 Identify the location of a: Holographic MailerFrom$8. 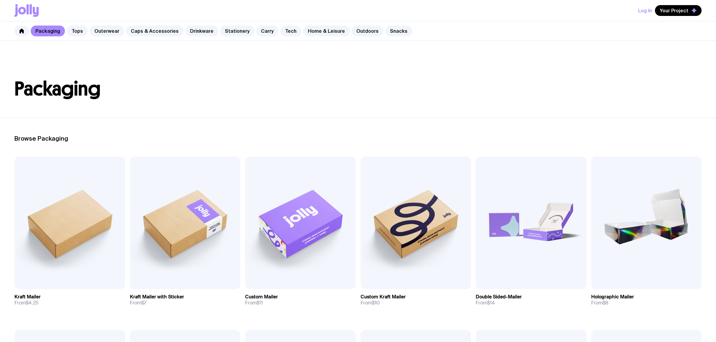
(647, 300).